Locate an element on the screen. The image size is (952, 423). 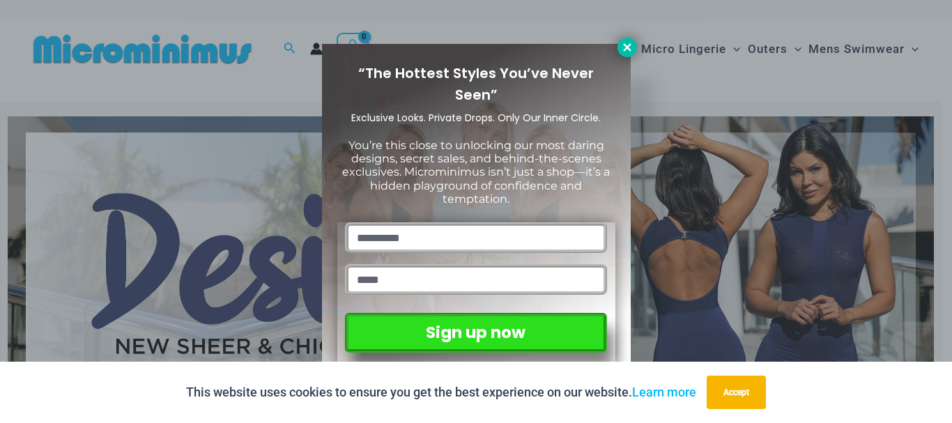
button: Sign up now is located at coordinates (475, 332).